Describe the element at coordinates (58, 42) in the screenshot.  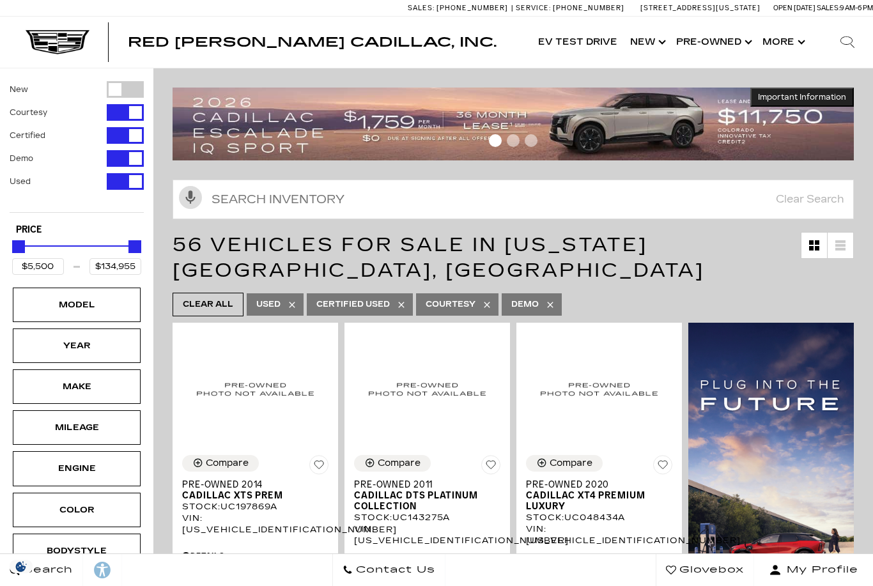
I see `a: Cadillac Dark Logo with Cadillac White Text` at that location.